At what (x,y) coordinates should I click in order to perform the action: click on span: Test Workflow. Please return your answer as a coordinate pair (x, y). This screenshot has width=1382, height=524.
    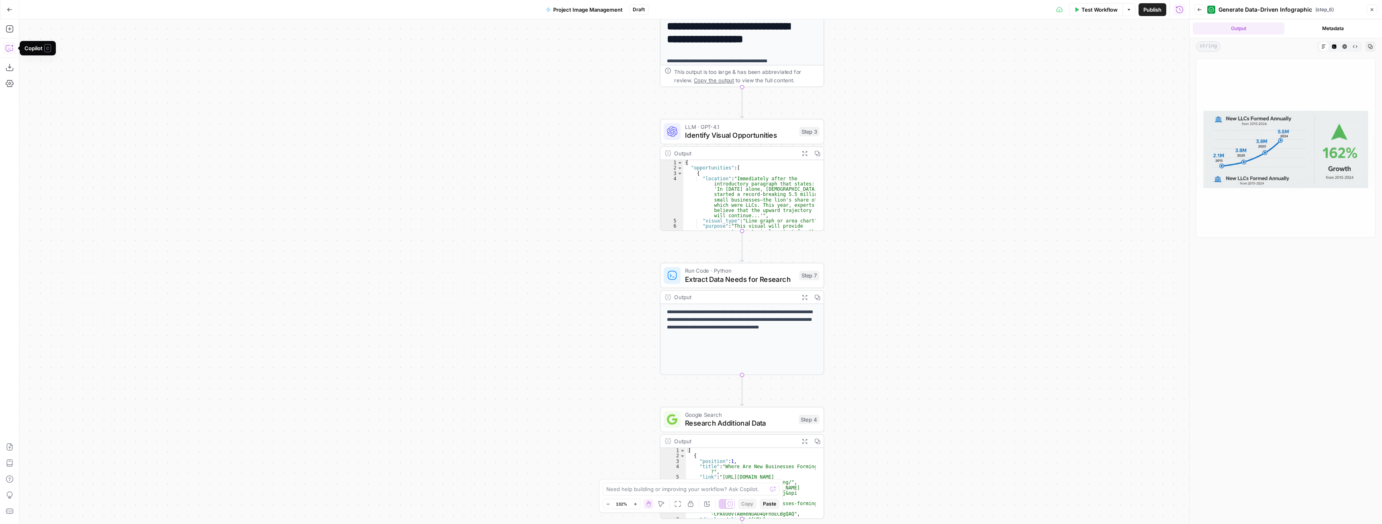
    Looking at the image, I should click on (1099, 10).